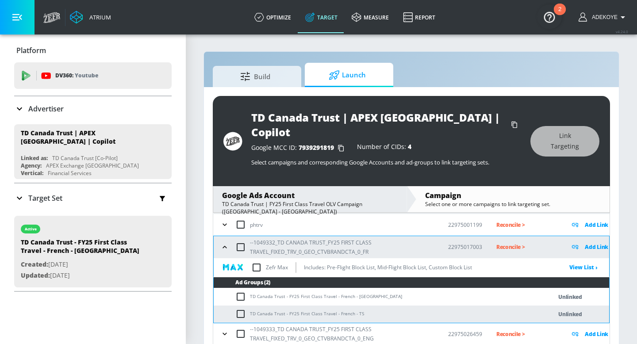 This screenshot has width=637, height=344. What do you see at coordinates (316, 147) in the screenshot?
I see `span: 7939291819` at bounding box center [316, 147].